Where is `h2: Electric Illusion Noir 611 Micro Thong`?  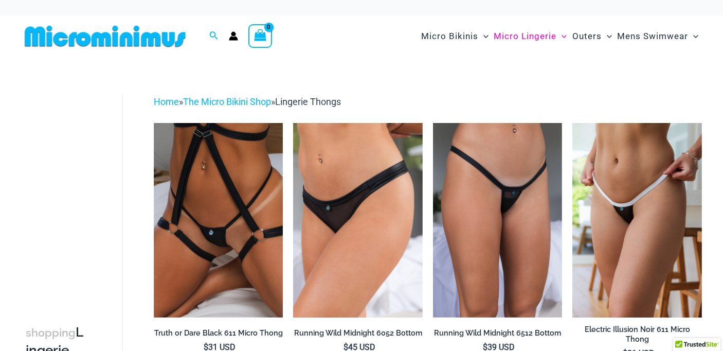 h2: Electric Illusion Noir 611 Micro Thong is located at coordinates (637, 334).